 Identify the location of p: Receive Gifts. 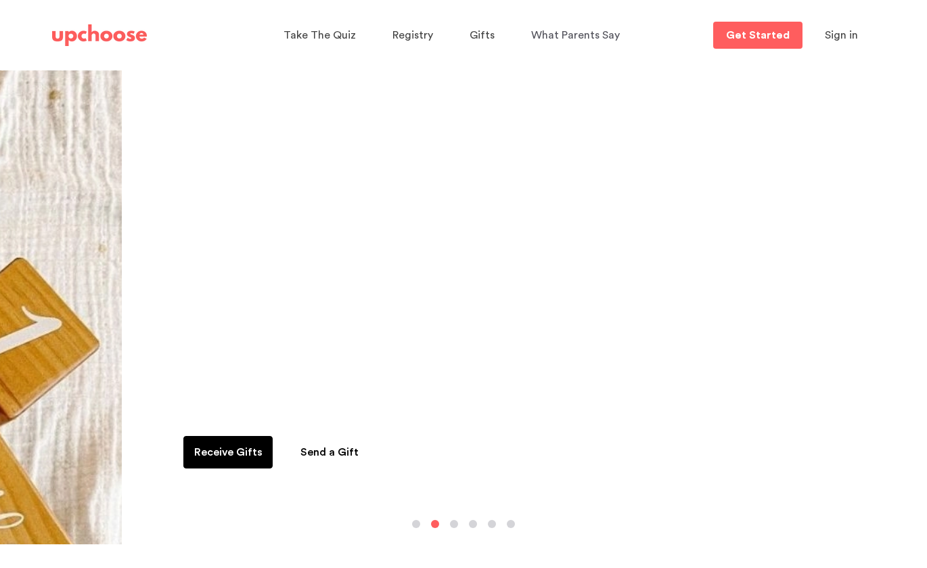
(228, 452).